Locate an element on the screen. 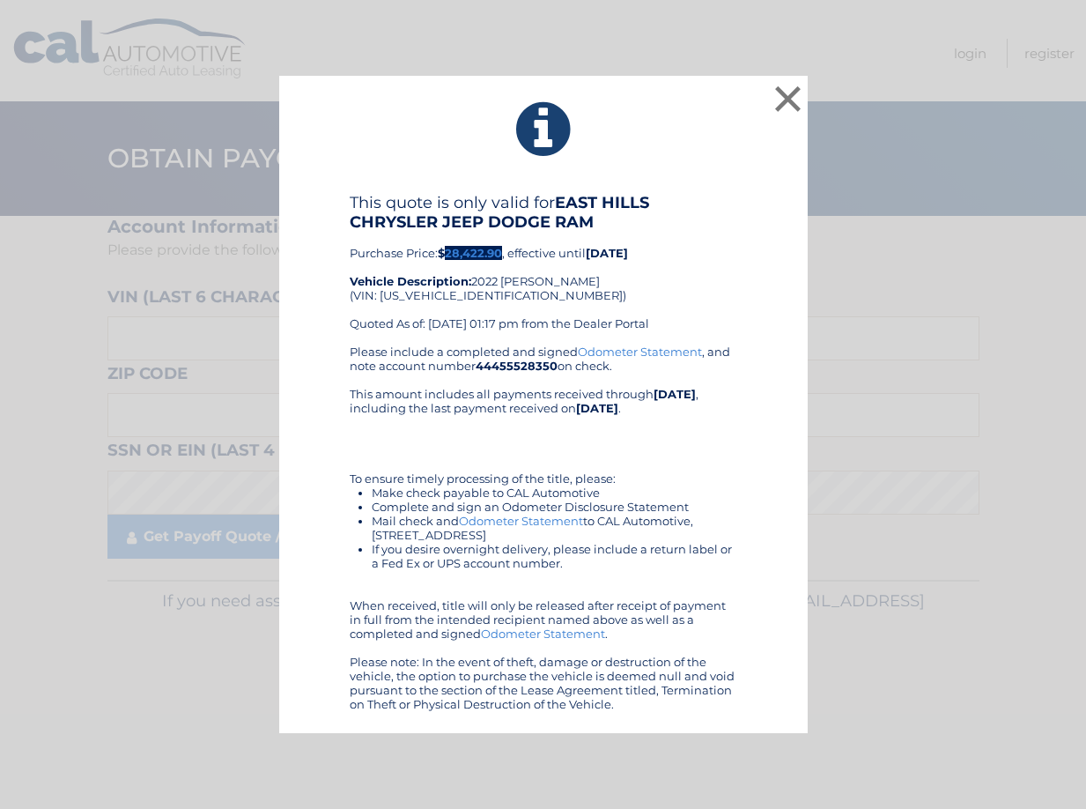 The image size is (1086, 809). li: Complete and sign an Odometer Disclosure Statement is located at coordinates (554, 507).